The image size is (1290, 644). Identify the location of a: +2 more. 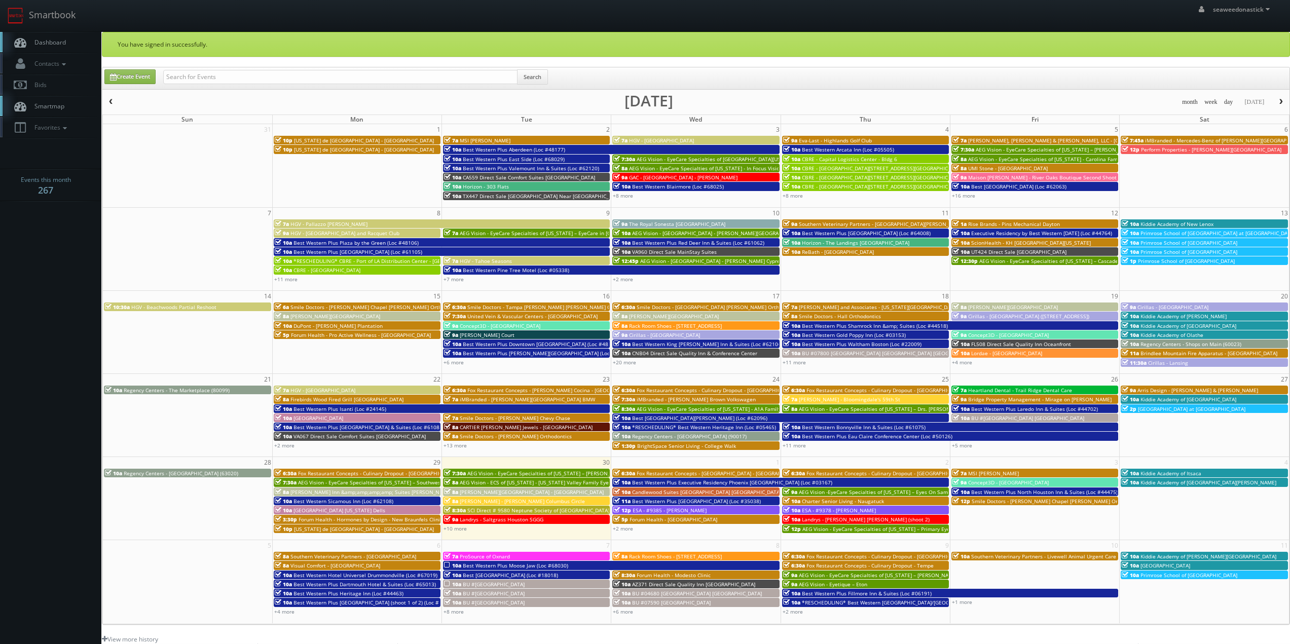
(623, 279).